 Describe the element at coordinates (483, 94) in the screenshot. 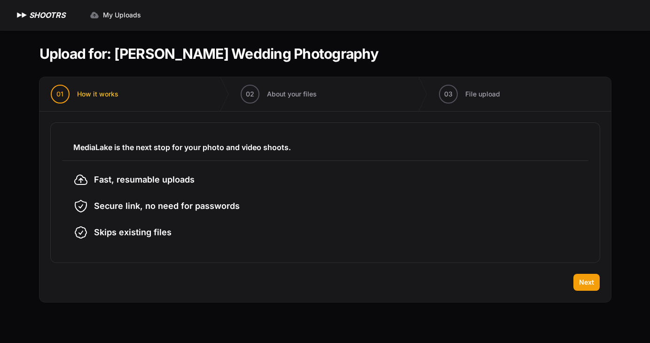

I see `span: File upload` at that location.